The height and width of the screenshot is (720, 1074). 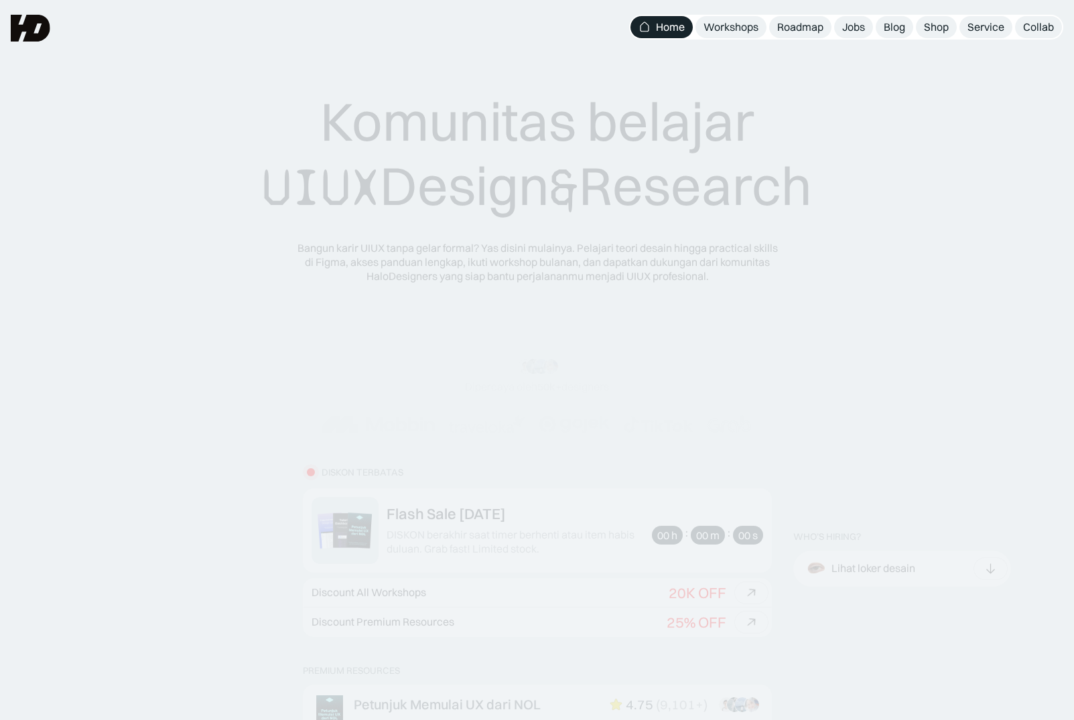 I want to click on a: Service, so click(x=985, y=27).